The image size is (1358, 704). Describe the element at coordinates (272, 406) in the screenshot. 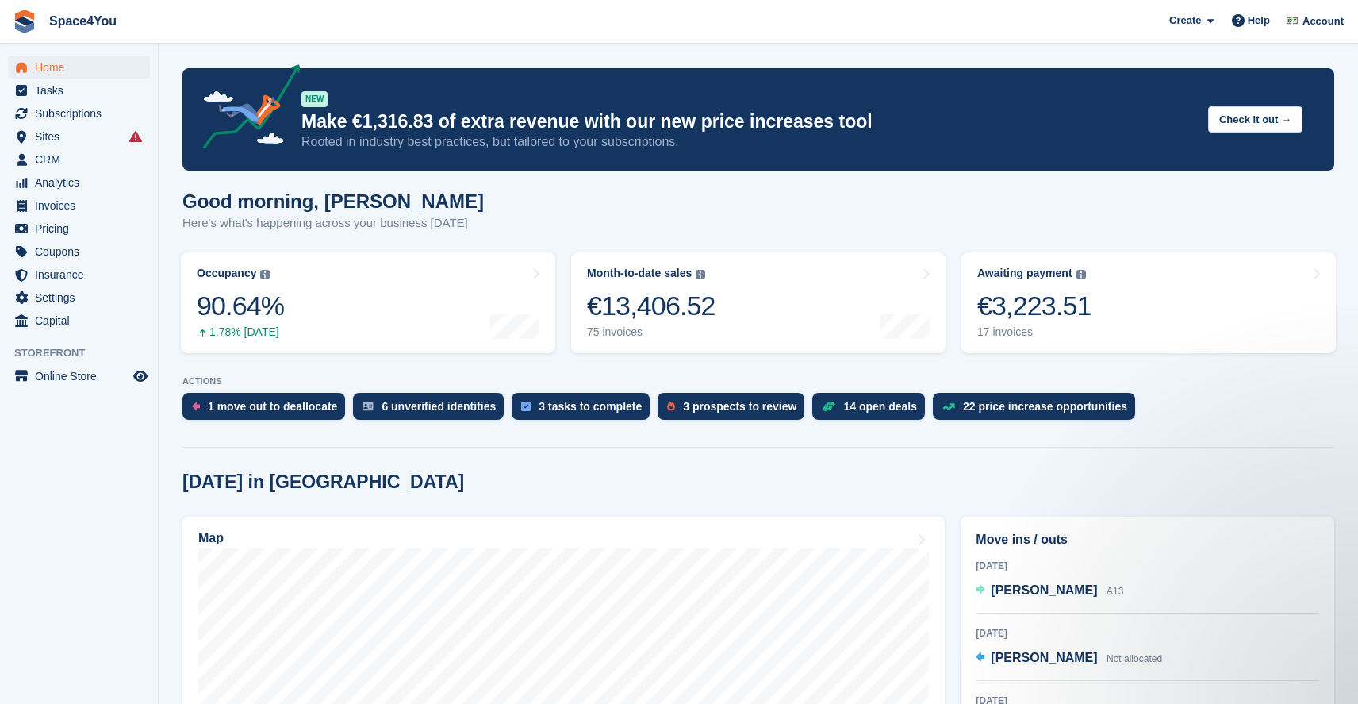

I see `div: 1 move out to deallocate` at that location.